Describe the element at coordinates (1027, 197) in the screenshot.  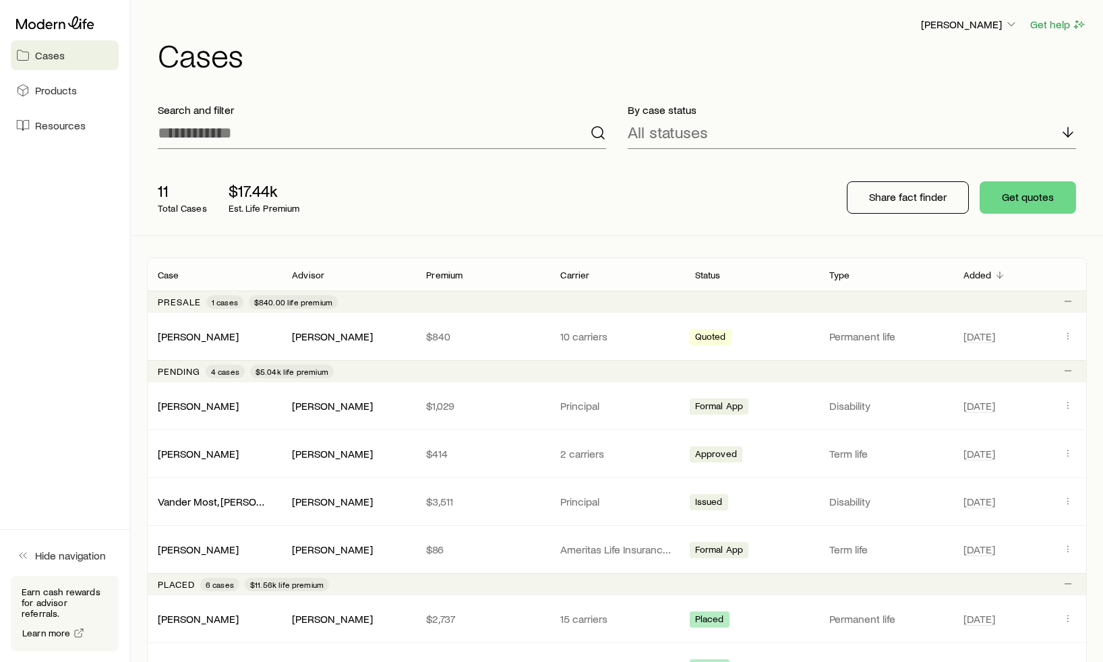
I see `button: Get quotes` at that location.